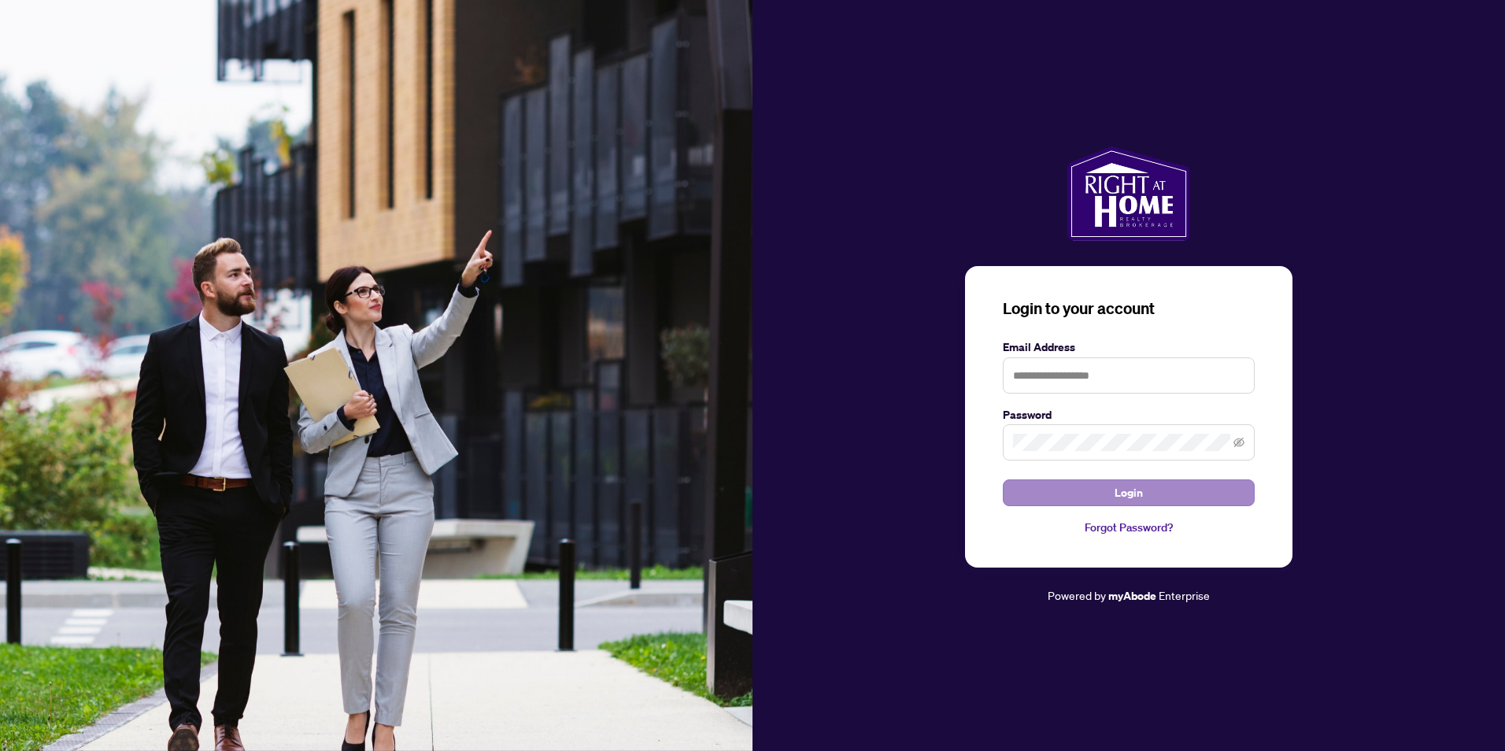  Describe the element at coordinates (1128, 308) in the screenshot. I see `h3: Login to your account` at that location.